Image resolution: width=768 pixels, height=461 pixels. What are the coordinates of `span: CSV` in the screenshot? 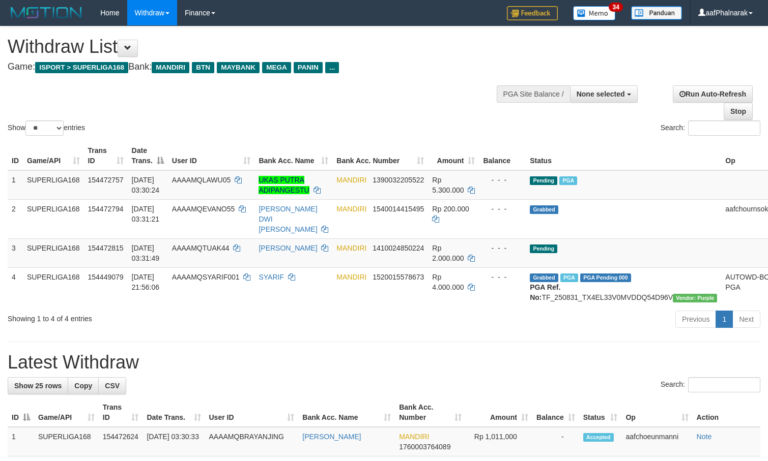 It's located at (112, 386).